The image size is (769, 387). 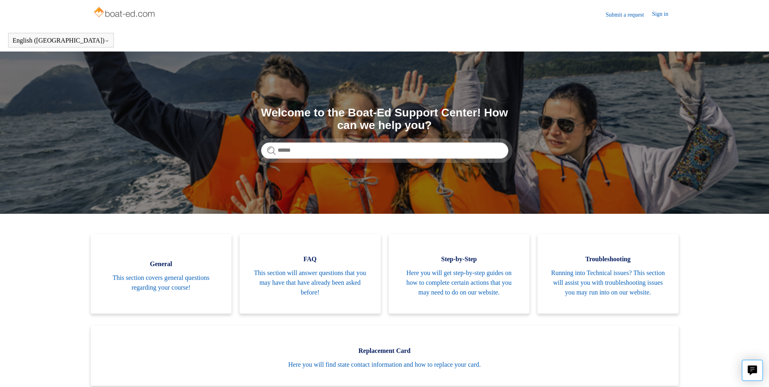 What do you see at coordinates (310, 259) in the screenshot?
I see `span: FAQ` at bounding box center [310, 259].